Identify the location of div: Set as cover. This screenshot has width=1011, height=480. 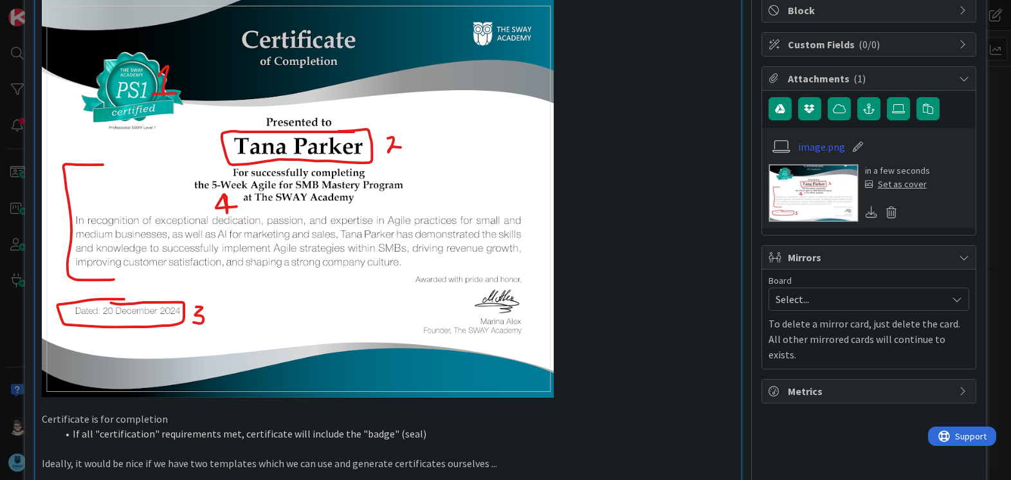
(896, 184).